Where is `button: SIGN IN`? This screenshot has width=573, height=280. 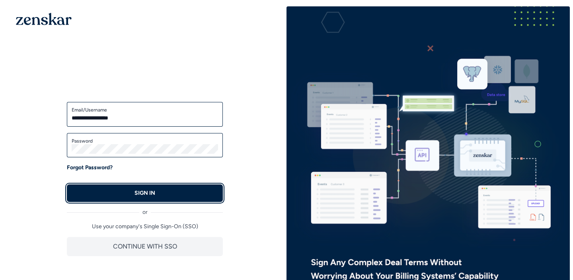 button: SIGN IN is located at coordinates (145, 193).